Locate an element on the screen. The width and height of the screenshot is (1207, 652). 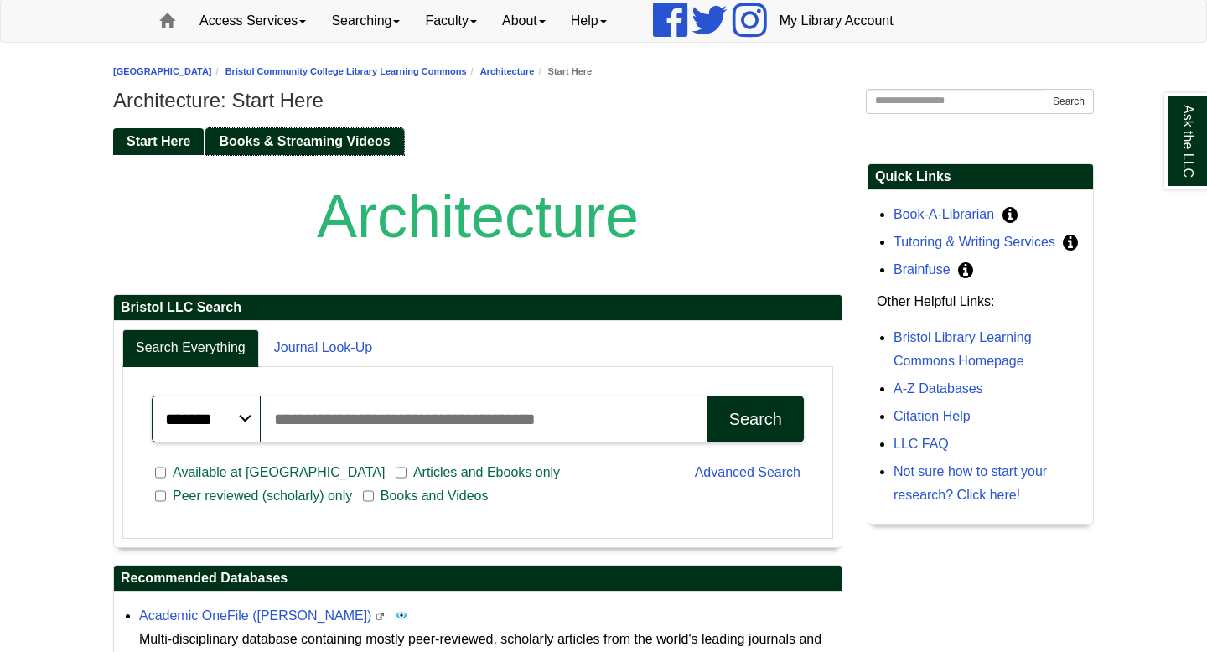
span: Books & Streaming Videos is located at coordinates (304, 141).